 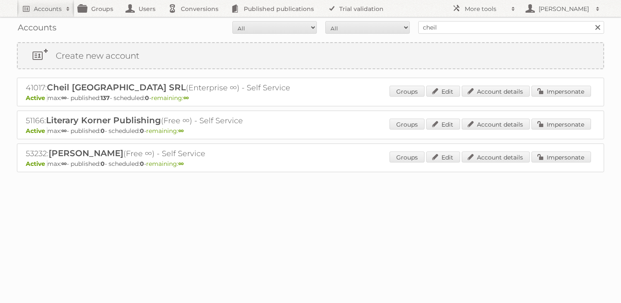 What do you see at coordinates (174, 88) in the screenshot?
I see `h2: 41017: (Enterprise ∞) - Self Service` at bounding box center [174, 88].